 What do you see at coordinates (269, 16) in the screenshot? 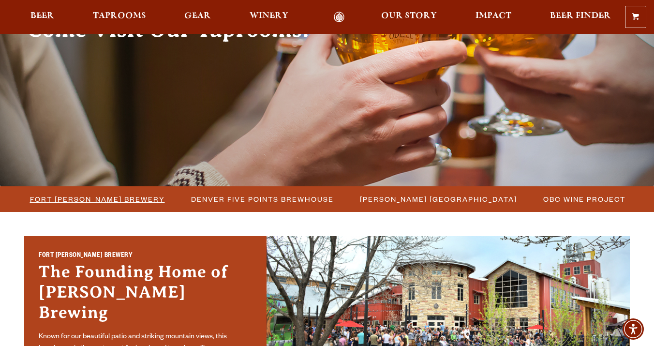
I see `span: Winery` at bounding box center [269, 16].